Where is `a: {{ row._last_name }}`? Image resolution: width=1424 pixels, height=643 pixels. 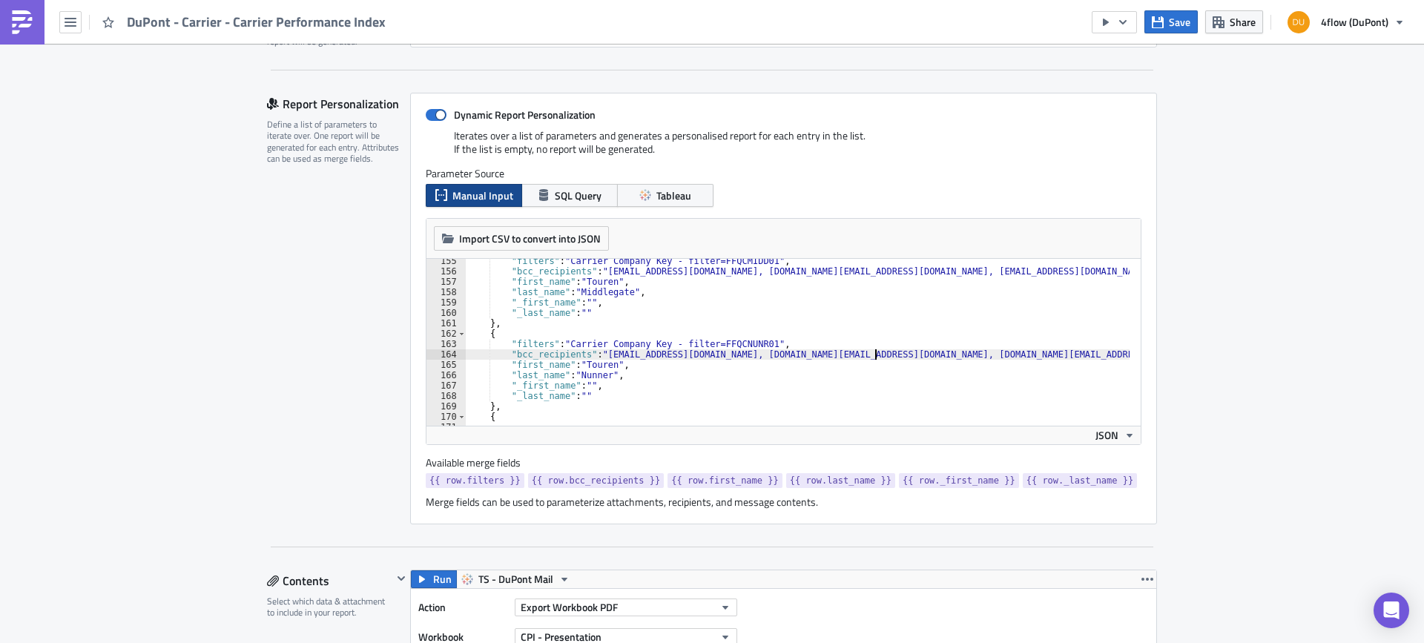 a: {{ row._last_name }} is located at coordinates (1080, 480).